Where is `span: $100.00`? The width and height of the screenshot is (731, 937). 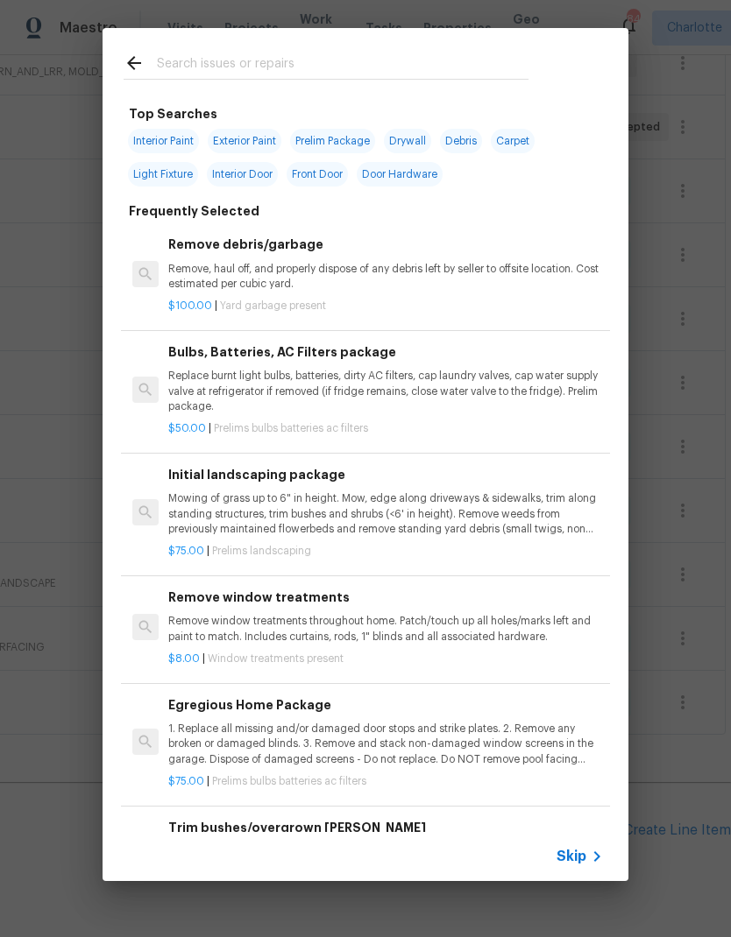
span: $100.00 is located at coordinates (190, 306).